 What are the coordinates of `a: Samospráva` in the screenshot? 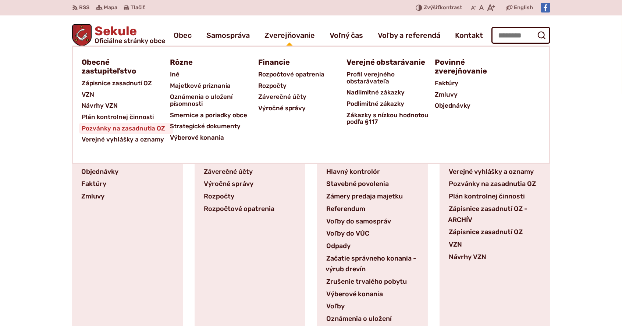 It's located at (228, 35).